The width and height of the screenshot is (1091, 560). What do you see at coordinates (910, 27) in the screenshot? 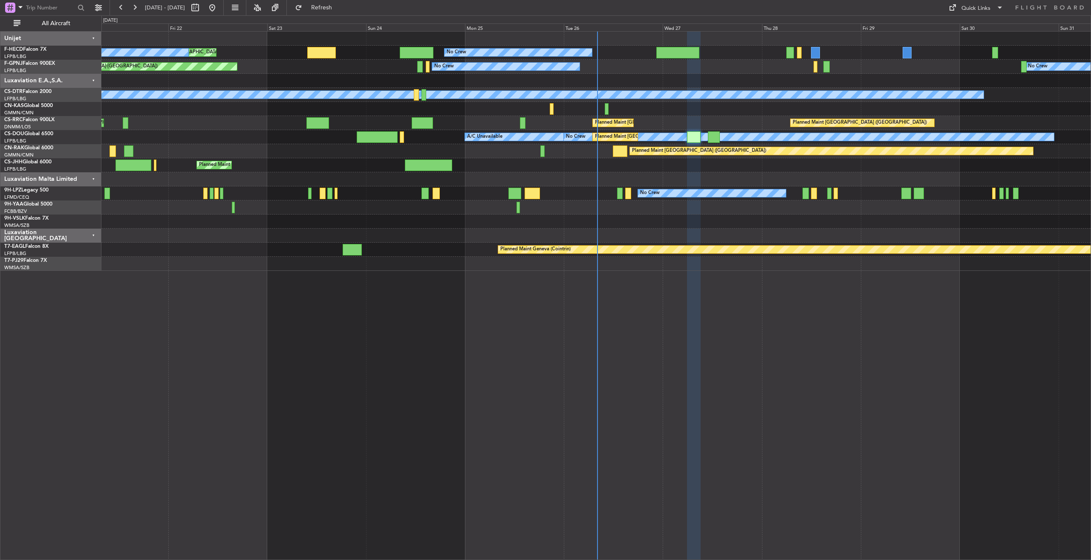
I see `div: Fri 29` at bounding box center [910, 27].